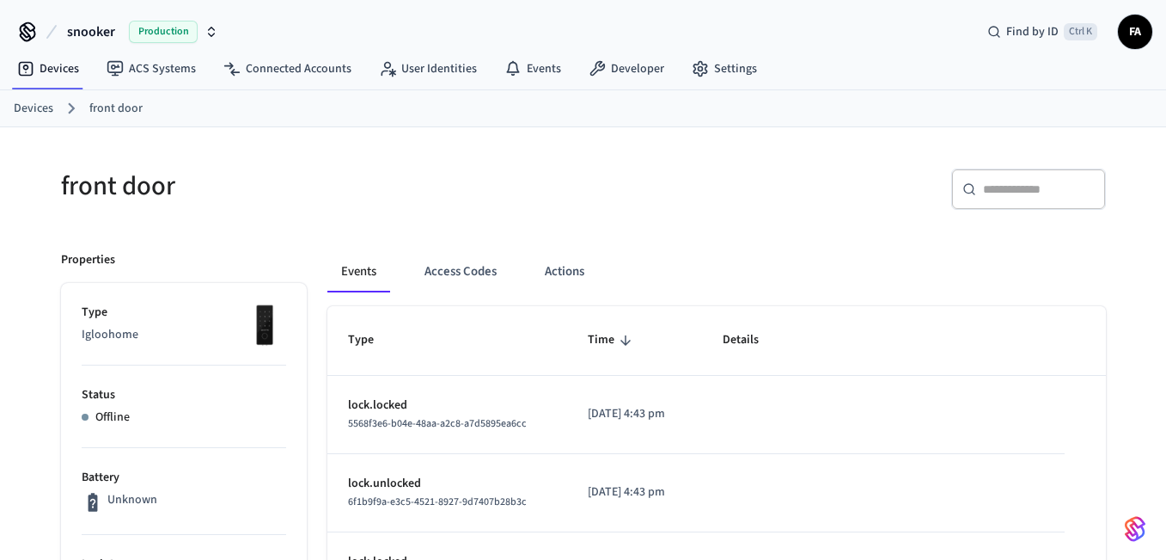 The image size is (1166, 560). Describe the element at coordinates (132, 499) in the screenshot. I see `p: Unknown` at that location.